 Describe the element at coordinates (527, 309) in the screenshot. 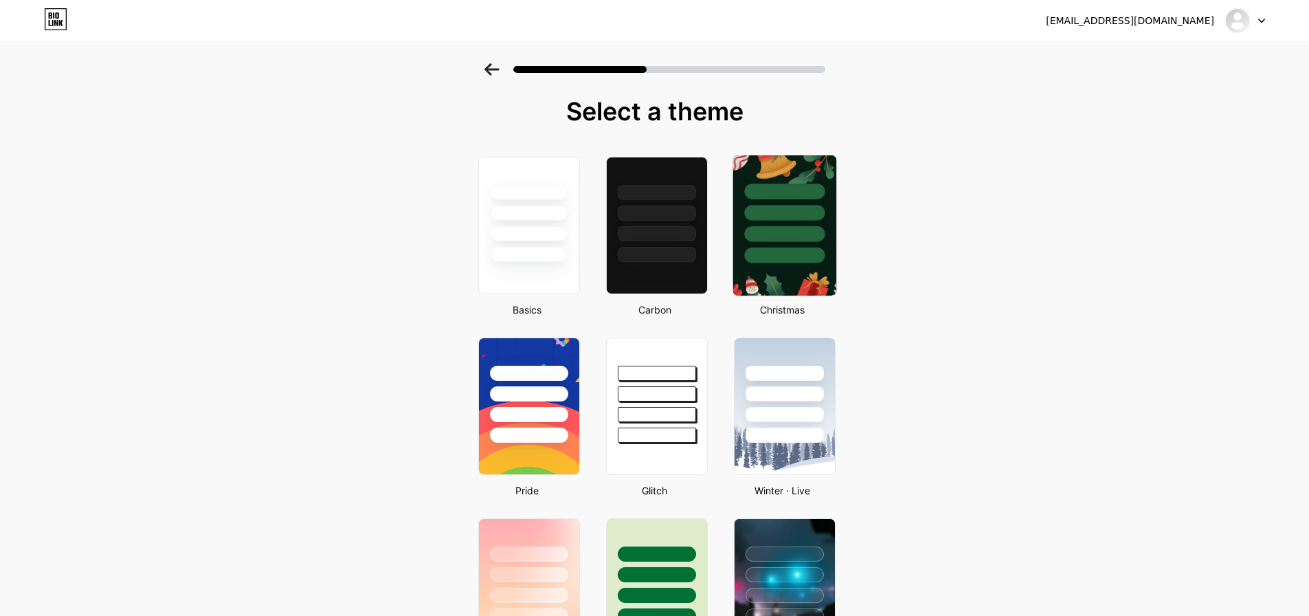

I see `div: Basics` at that location.